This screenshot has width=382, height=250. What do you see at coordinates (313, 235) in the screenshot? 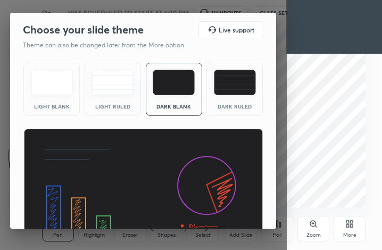
I see `div: Zoom` at bounding box center [313, 235].